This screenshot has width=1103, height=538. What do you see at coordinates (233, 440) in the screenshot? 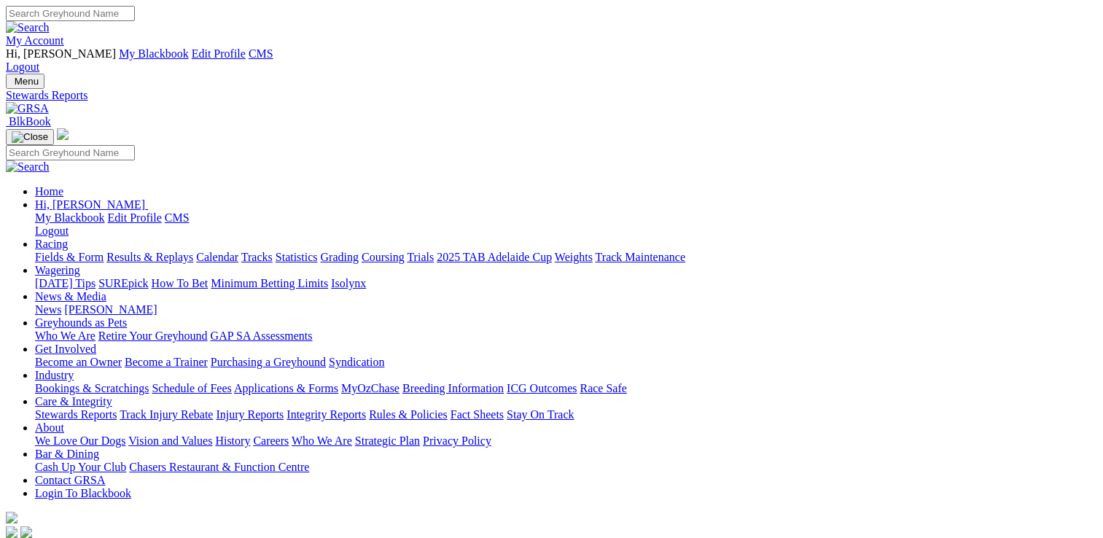
I see `a: History` at bounding box center [233, 440].